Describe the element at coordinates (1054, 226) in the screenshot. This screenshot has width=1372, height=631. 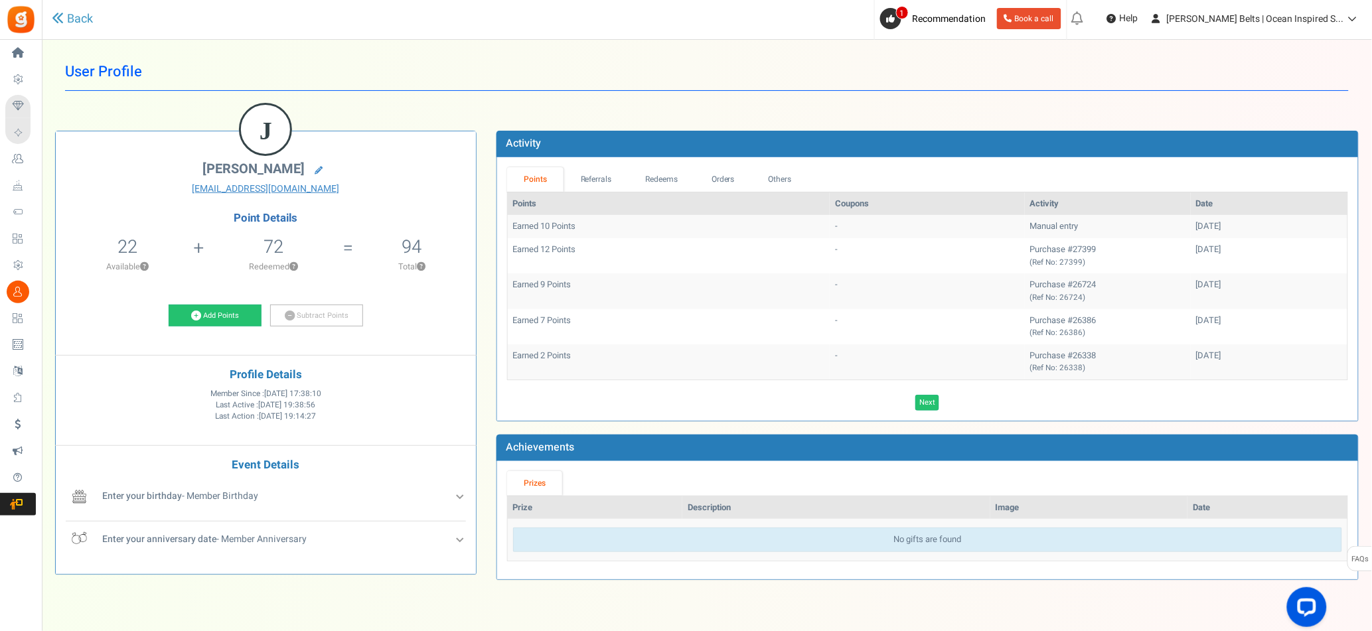
I see `span: Manual entry` at that location.